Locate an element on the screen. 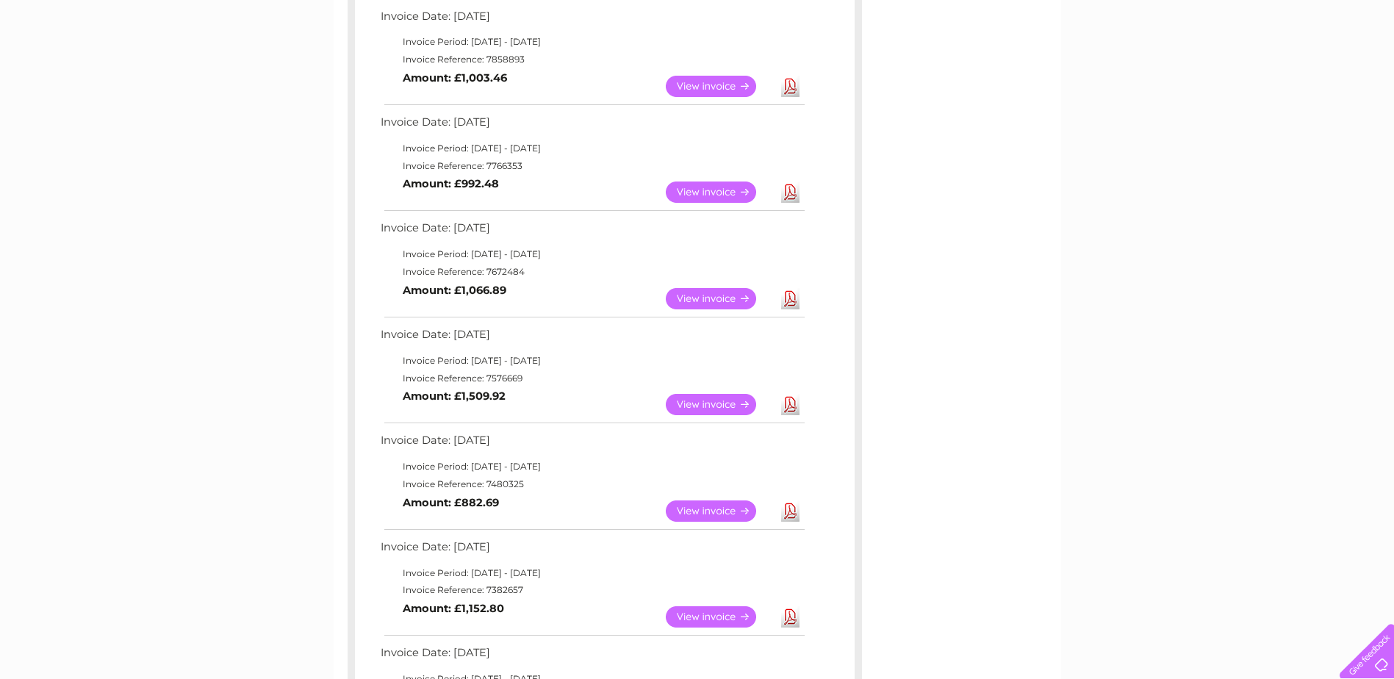  img: logo.png is located at coordinates (86, 60).